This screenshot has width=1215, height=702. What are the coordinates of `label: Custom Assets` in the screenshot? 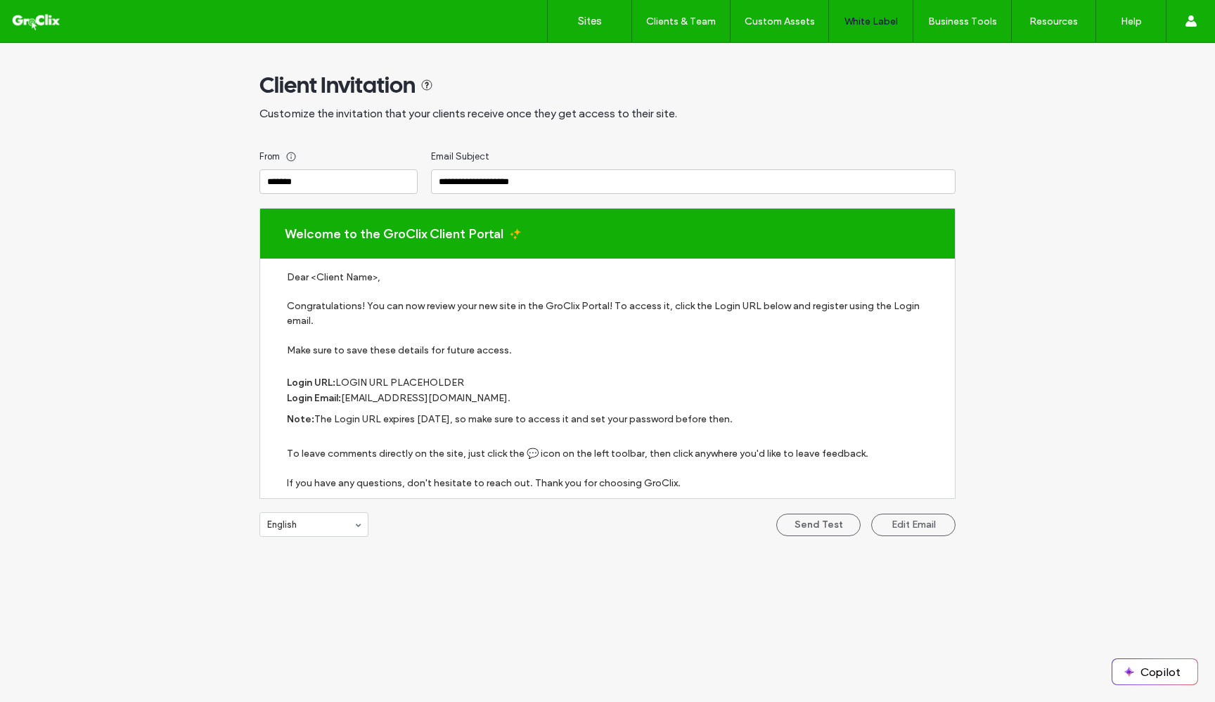 It's located at (780, 21).